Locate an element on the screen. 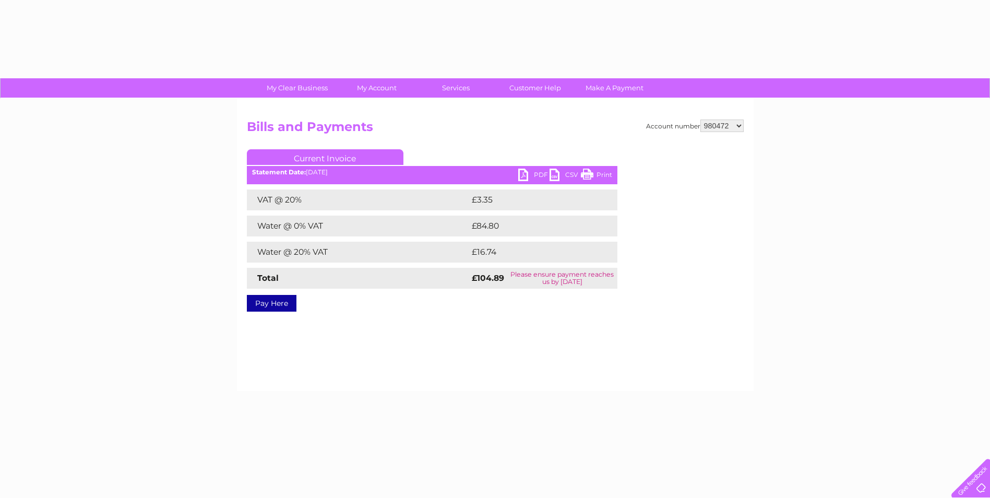  div: Account number is located at coordinates (695, 126).